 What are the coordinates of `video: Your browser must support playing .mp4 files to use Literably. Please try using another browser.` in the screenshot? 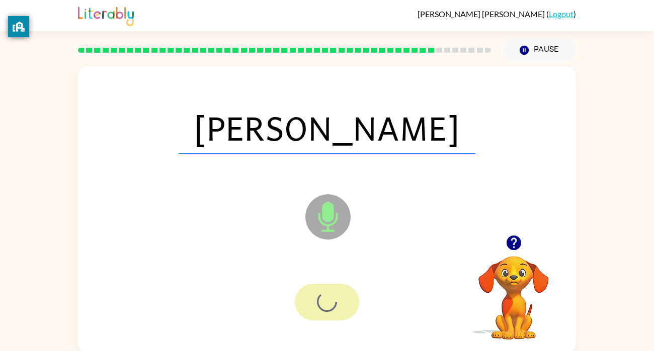 It's located at (513, 291).